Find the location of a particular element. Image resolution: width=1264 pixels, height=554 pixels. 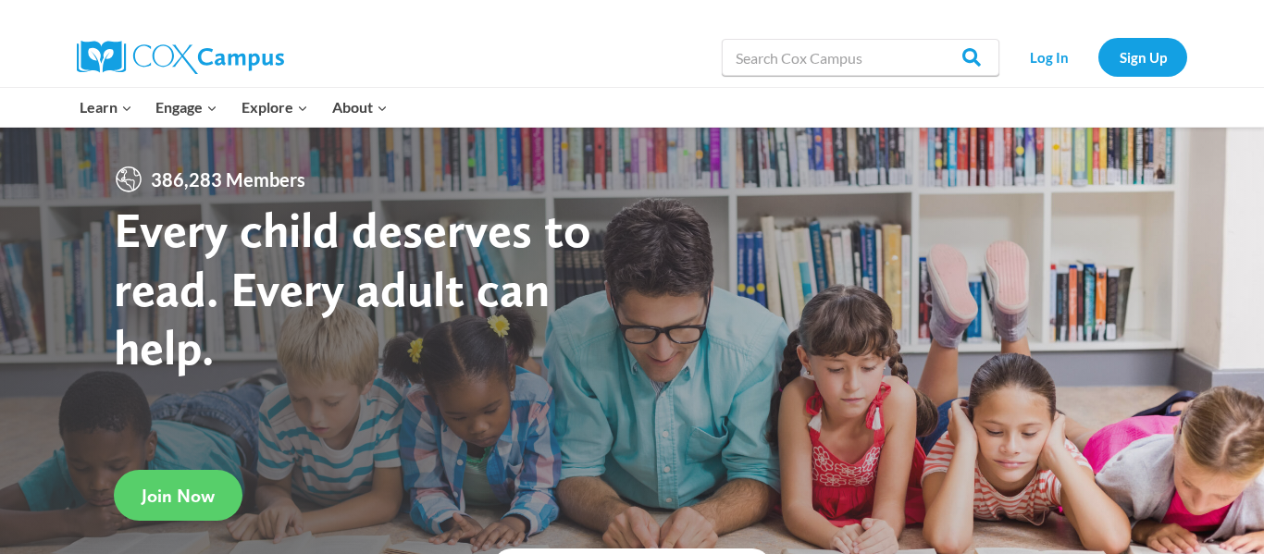

span: 386,283 Members is located at coordinates (228, 179).